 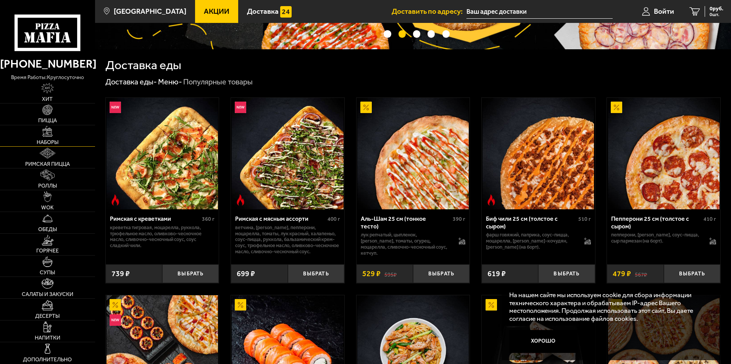 What do you see at coordinates (47, 273) in the screenshot?
I see `span: Супы` at bounding box center [47, 273].